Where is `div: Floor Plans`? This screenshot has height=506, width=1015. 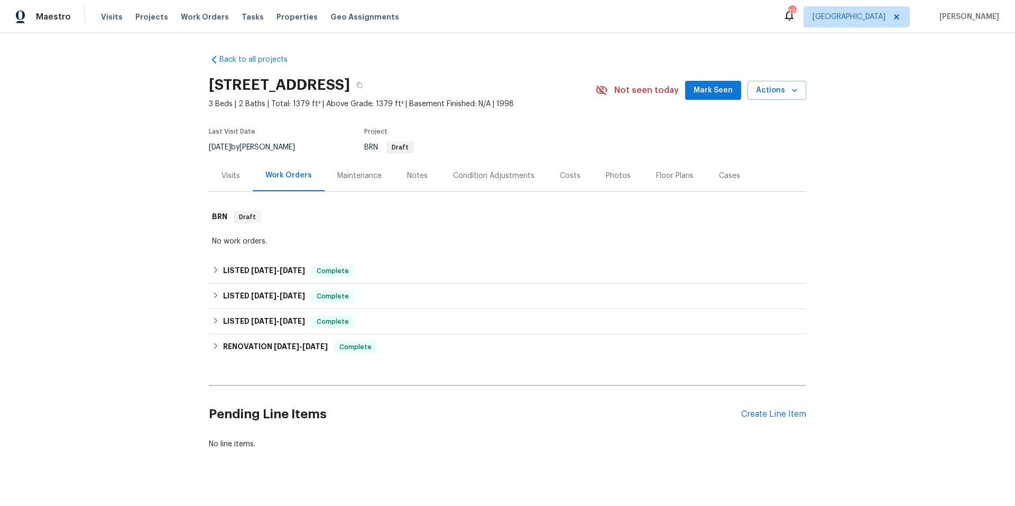
div: Floor Plans is located at coordinates (675, 176).